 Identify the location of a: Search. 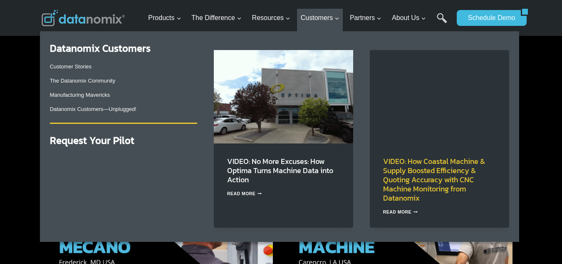
(442, 22).